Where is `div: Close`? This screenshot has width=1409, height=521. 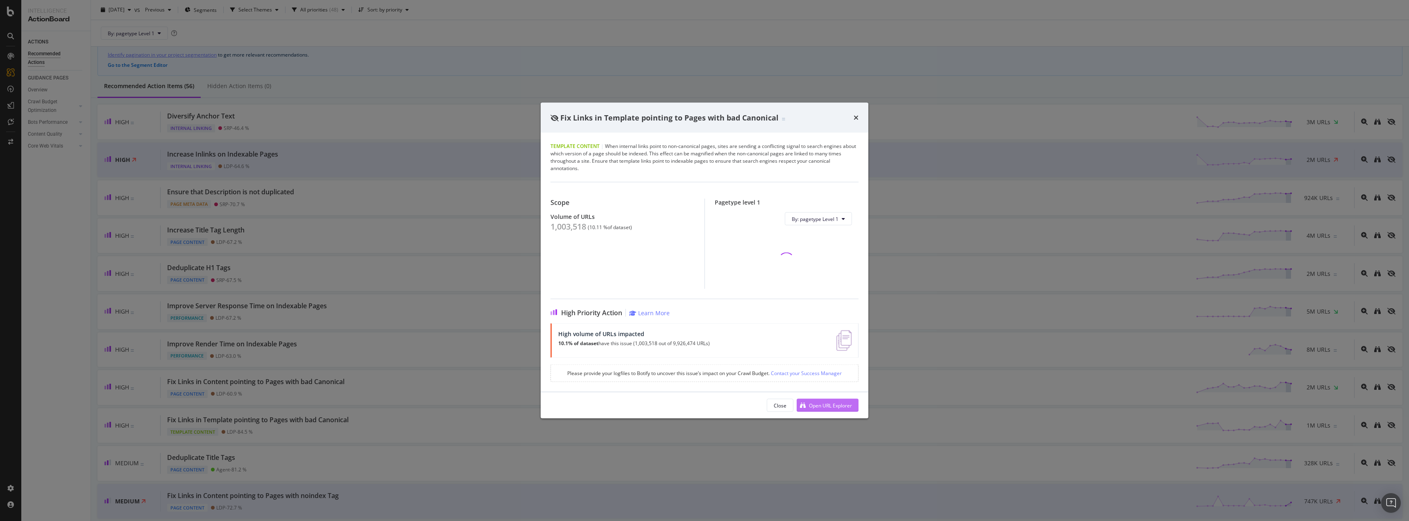 div: Close is located at coordinates (780, 405).